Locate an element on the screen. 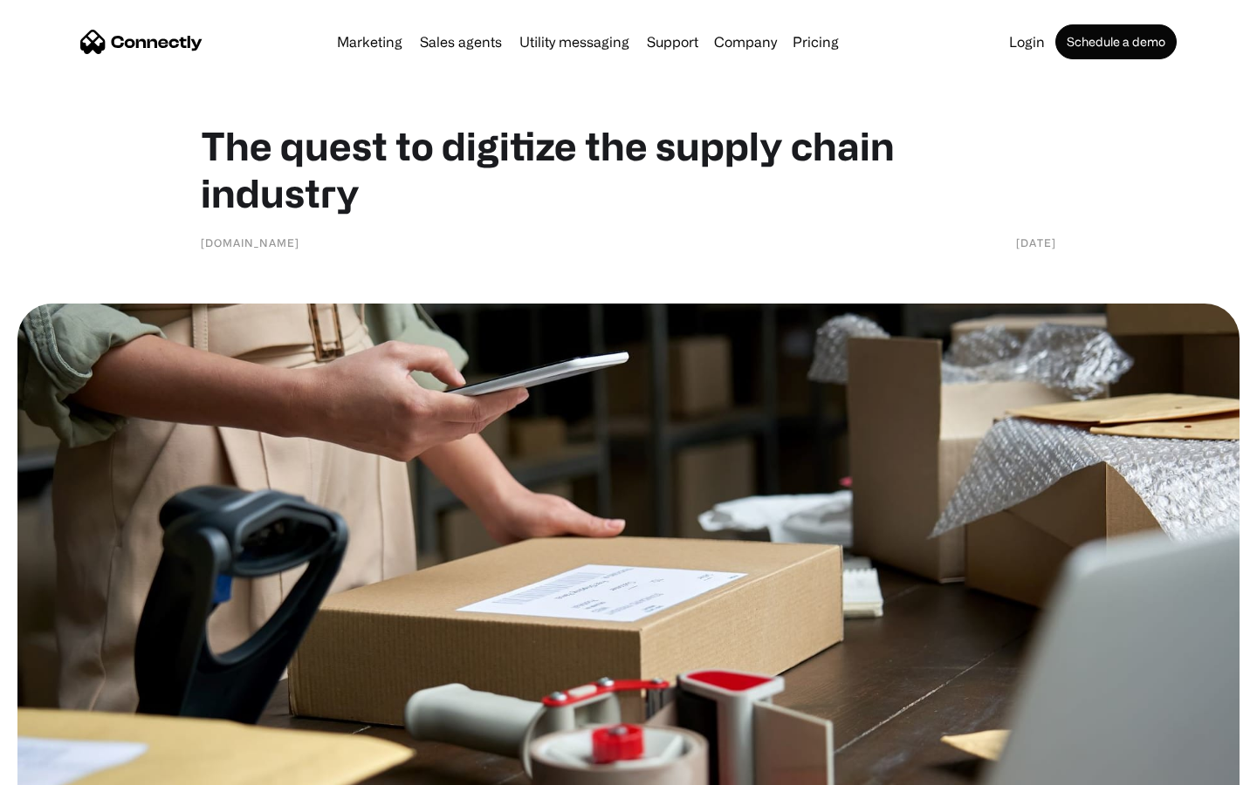 The image size is (1257, 785). a: Pricing is located at coordinates (815, 42).